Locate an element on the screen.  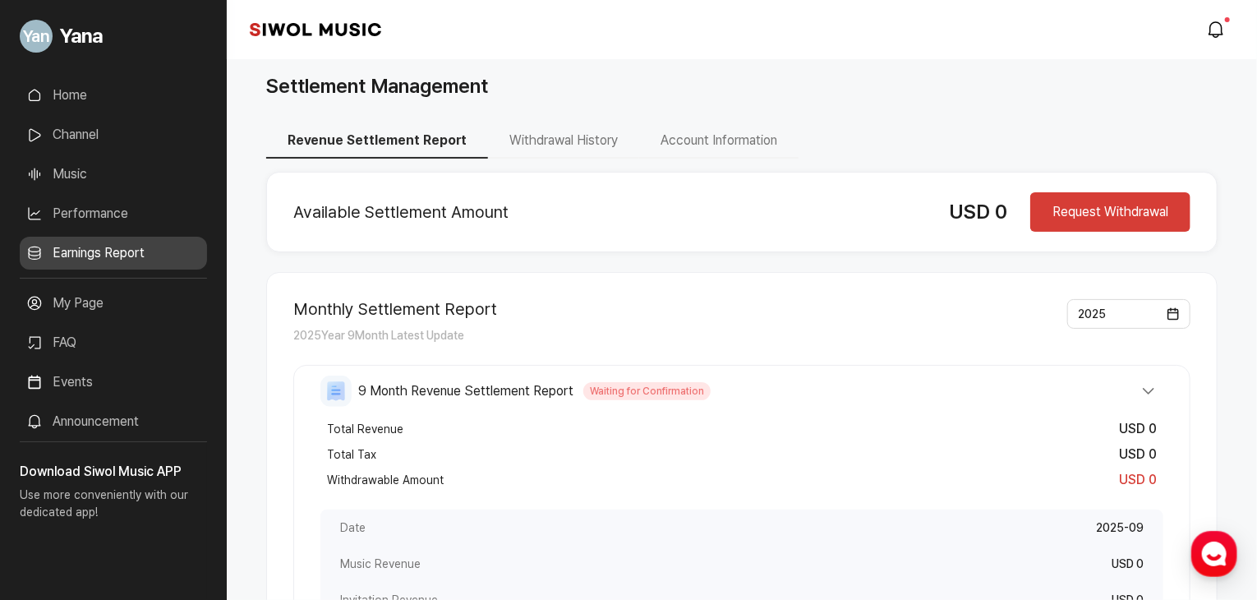
span: Yana is located at coordinates (81, 36).